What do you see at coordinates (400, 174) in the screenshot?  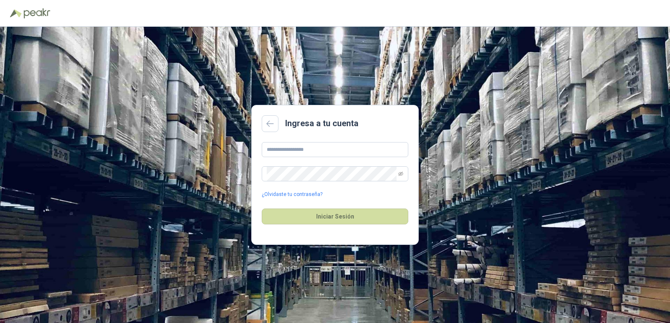 I see `span: eye-invisible` at bounding box center [400, 174].